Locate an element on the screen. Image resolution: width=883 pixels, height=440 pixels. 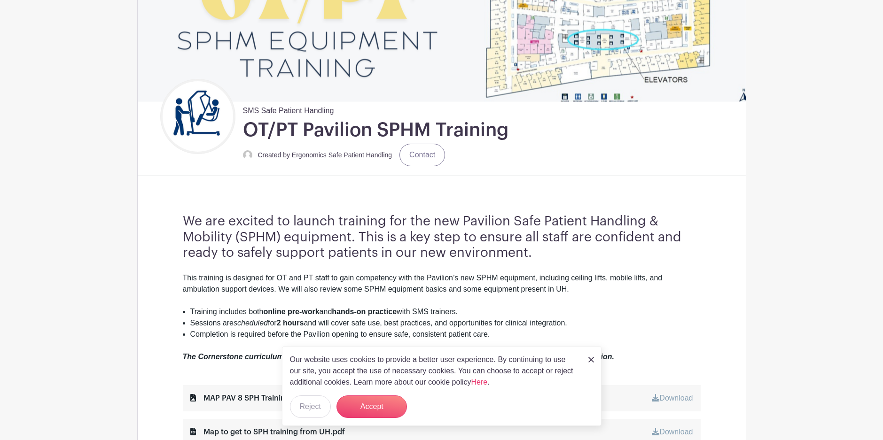
a: Here is located at coordinates (479, 382).